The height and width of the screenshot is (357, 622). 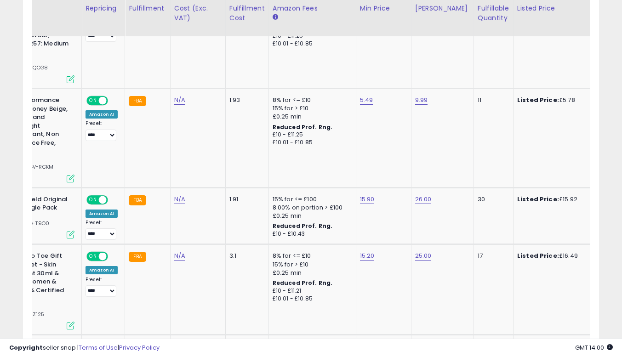 What do you see at coordinates (492, 100) in the screenshot?
I see `div: 11` at bounding box center [492, 100].